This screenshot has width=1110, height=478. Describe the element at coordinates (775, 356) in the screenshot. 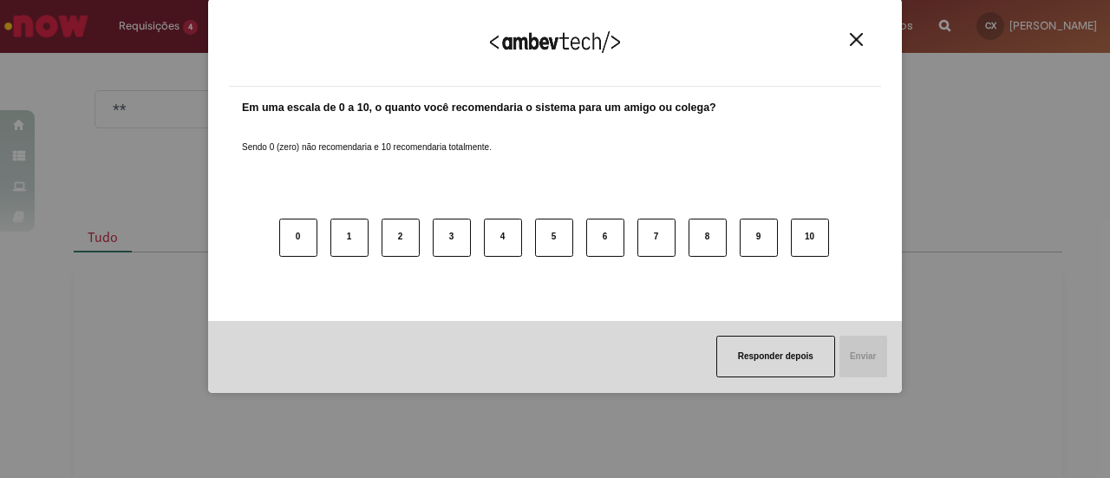

I see `button: Responder depois` at that location.